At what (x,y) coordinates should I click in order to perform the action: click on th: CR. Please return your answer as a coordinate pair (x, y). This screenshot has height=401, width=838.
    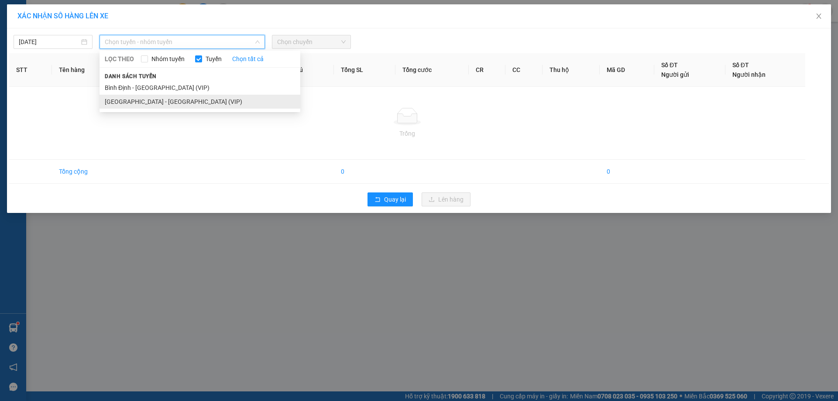
    Looking at the image, I should click on (487, 70).